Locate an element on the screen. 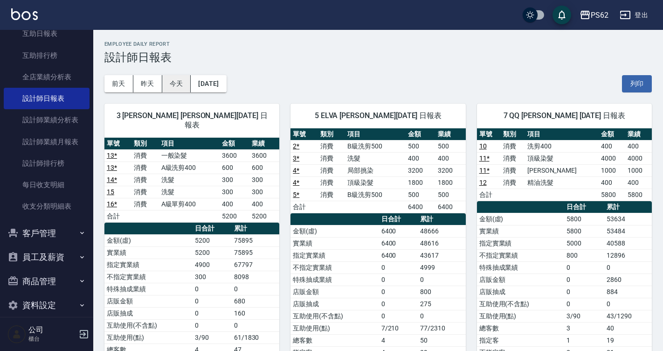  th: 金額 is located at coordinates (421, 134).